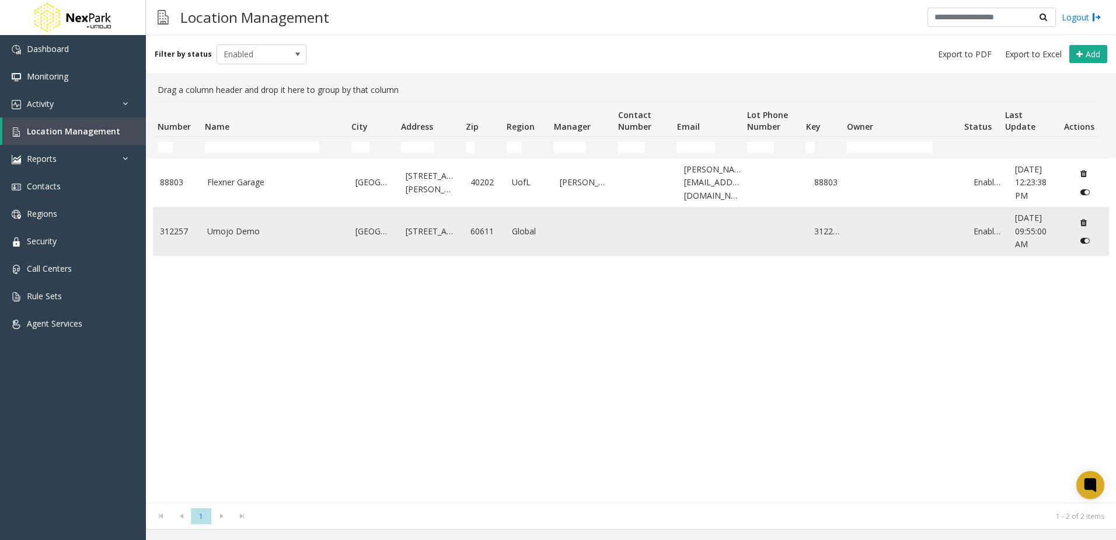 This screenshot has width=1116, height=540. What do you see at coordinates (44, 186) in the screenshot?
I see `span: Contacts` at bounding box center [44, 186].